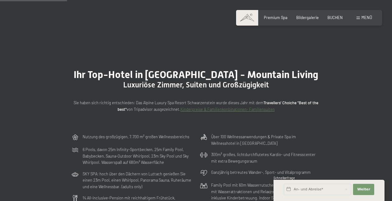 The image size is (392, 201). I want to click on p: SKY SPA: hoch über den Dächern von Luttach genießen Sie einen 23m Pool, einen Whirlpool, Panorama..., so click(138, 180).